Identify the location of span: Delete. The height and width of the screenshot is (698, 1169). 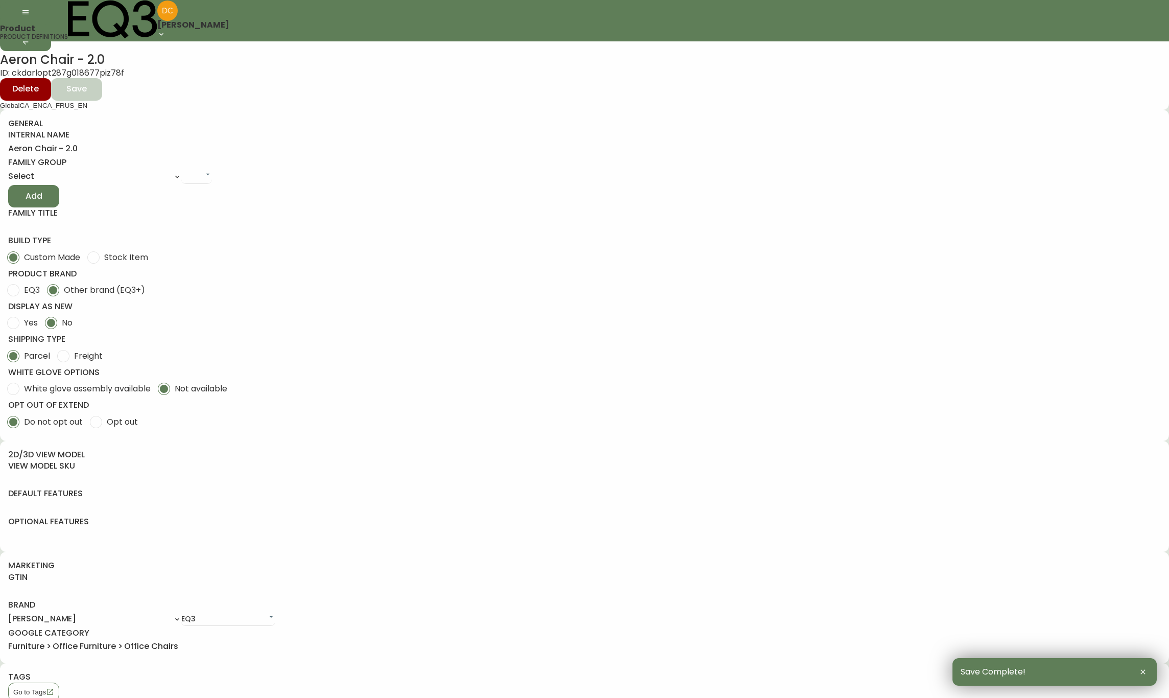
(26, 89).